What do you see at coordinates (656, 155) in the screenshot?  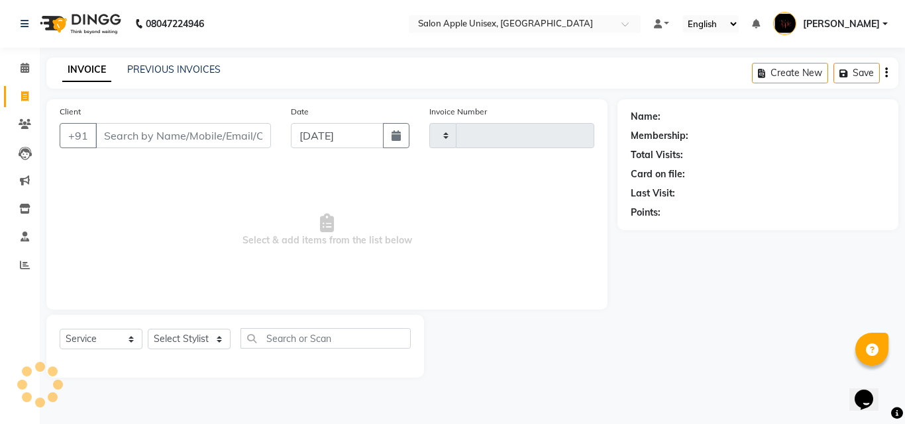 I see `div: Total Visits:` at bounding box center [656, 155].